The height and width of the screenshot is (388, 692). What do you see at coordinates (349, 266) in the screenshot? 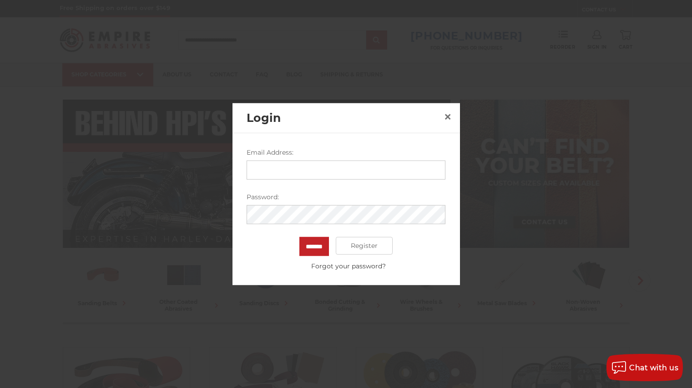
I see `a: Forgot your password?` at bounding box center [349, 266].